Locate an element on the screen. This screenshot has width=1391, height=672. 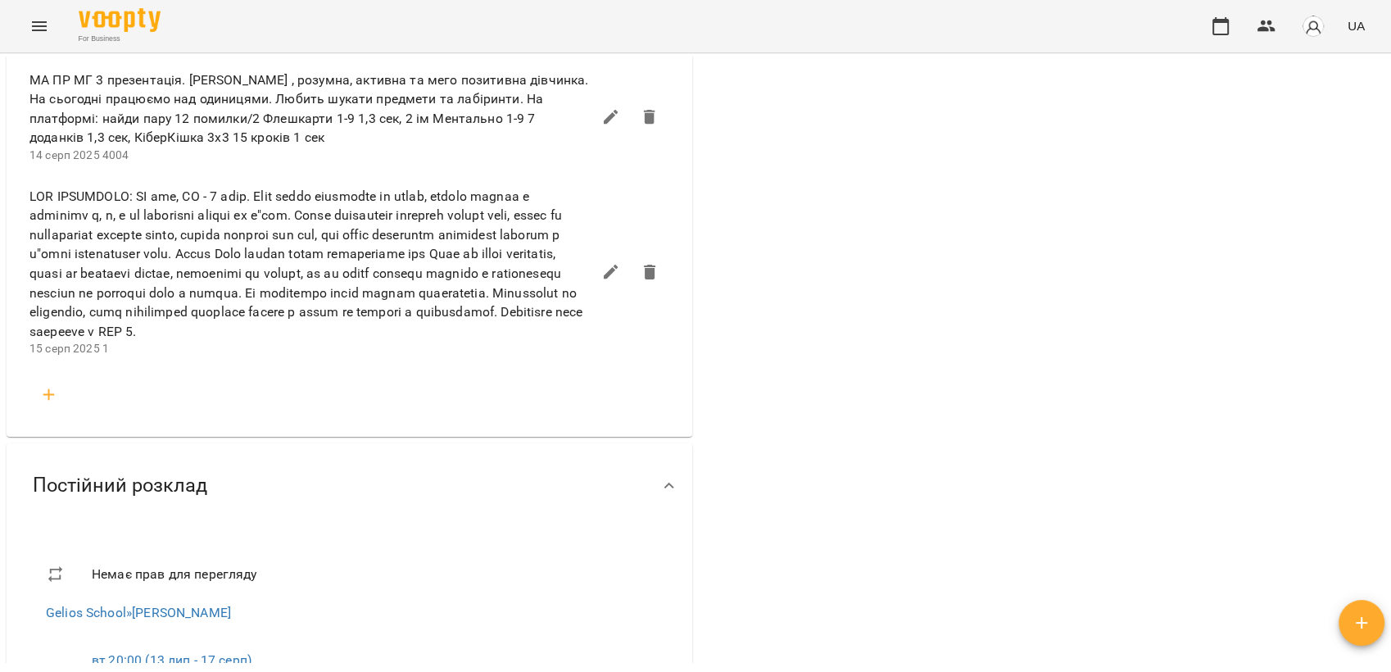
span: Немає прав для перегляду is located at coordinates (193, 574).